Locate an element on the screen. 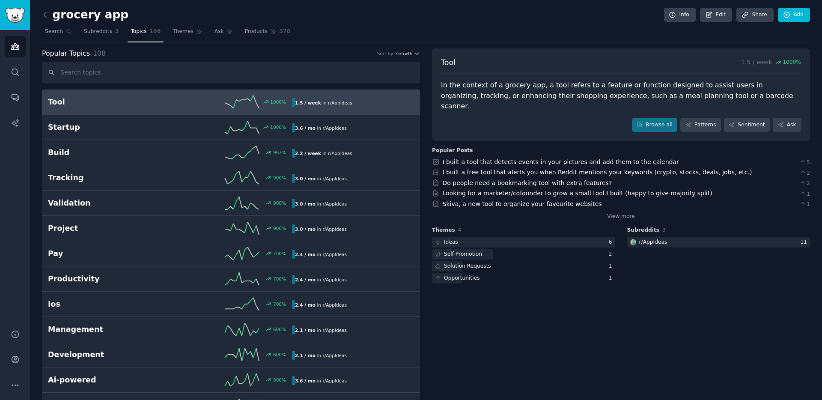  div: Self-Promotion is located at coordinates (463, 254).